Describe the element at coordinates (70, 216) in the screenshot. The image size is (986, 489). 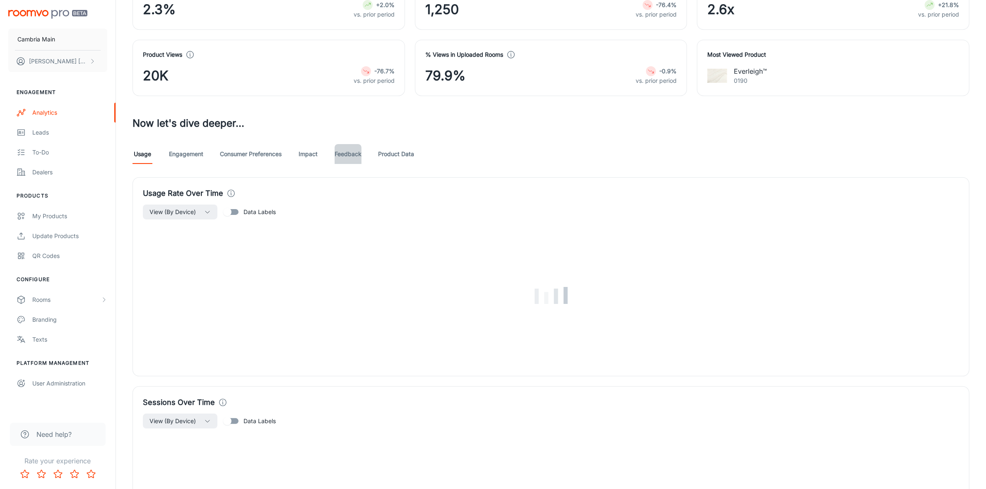
I see `div: My Products` at that location.